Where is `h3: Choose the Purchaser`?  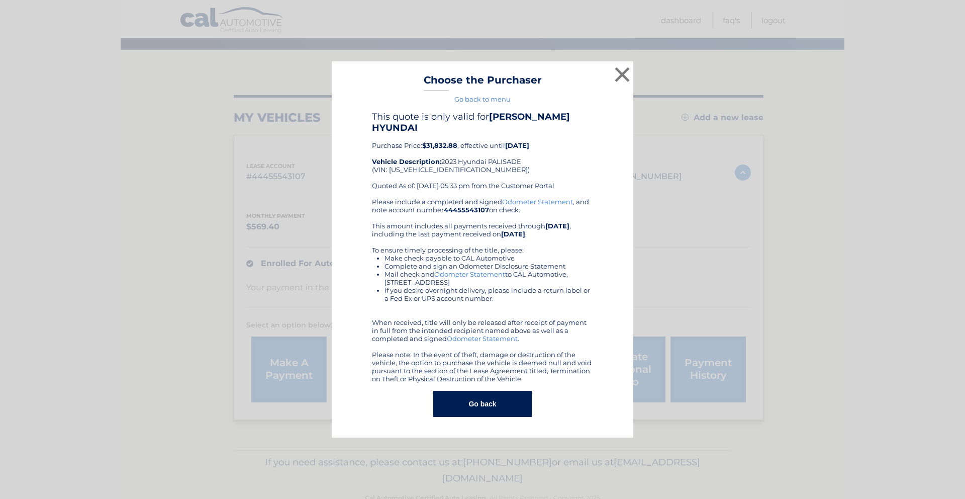 h3: Choose the Purchaser is located at coordinates (483, 82).